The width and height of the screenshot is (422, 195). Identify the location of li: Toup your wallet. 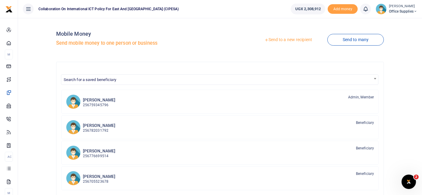
(343, 9).